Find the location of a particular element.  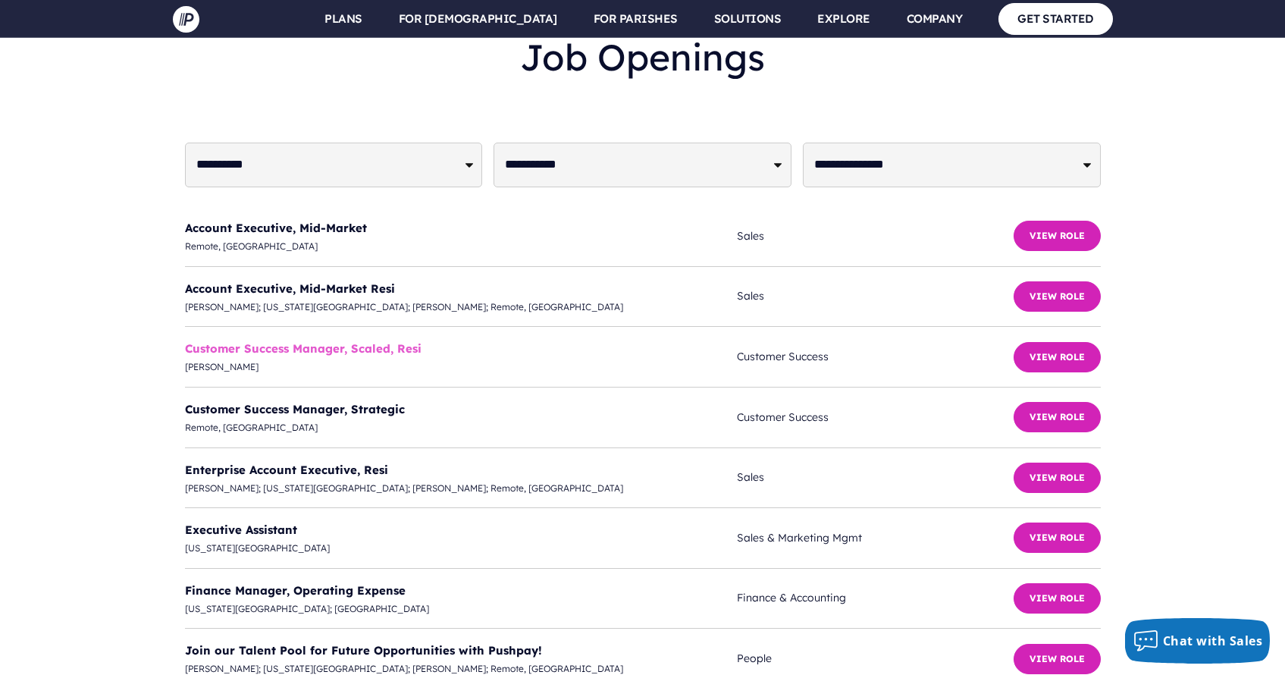

a: GET STARTED is located at coordinates (1055, 18).